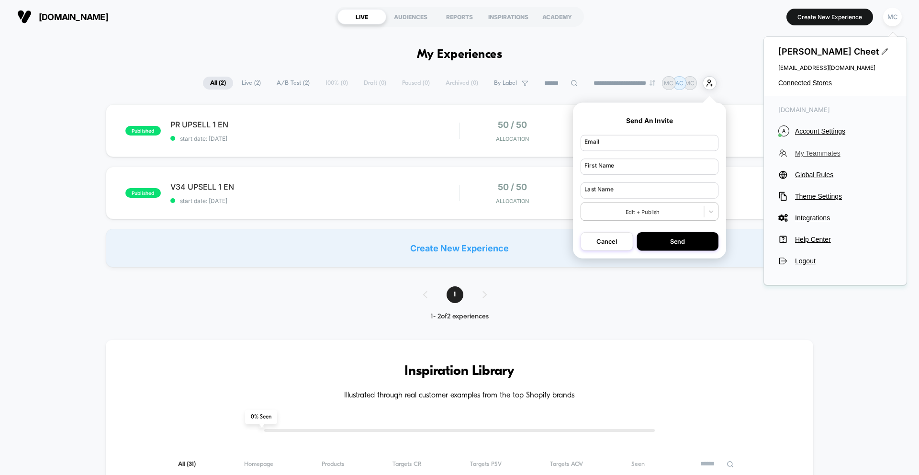 The image size is (919, 475). Describe the element at coordinates (638, 464) in the screenshot. I see `span: Seen` at that location.